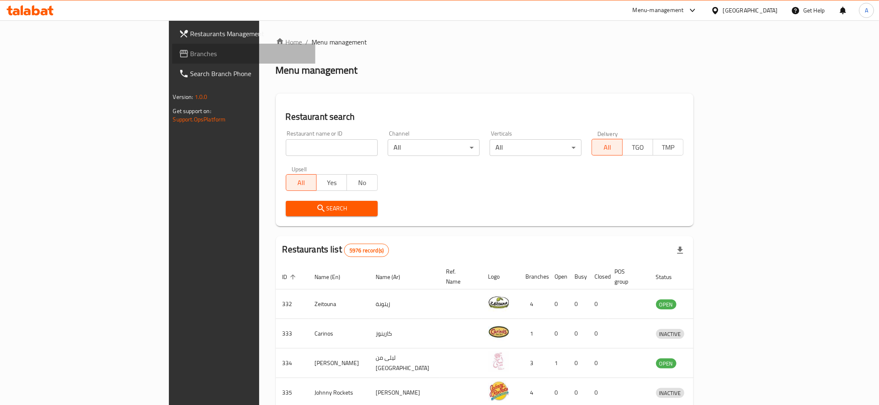 The width and height of the screenshot is (879, 405). Describe the element at coordinates (627, 277) in the screenshot. I see `span: POS group` at that location.